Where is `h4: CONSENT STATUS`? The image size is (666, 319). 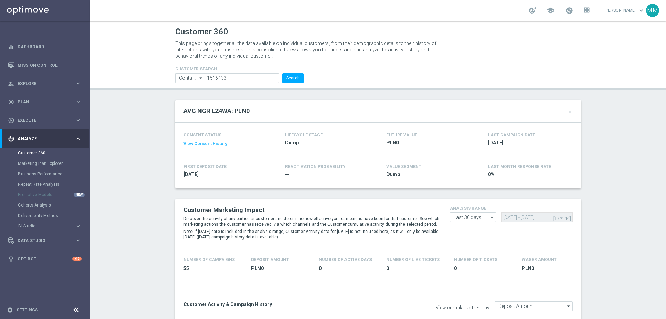
h4: CONSENT STATUS is located at coordinates (224, 135).